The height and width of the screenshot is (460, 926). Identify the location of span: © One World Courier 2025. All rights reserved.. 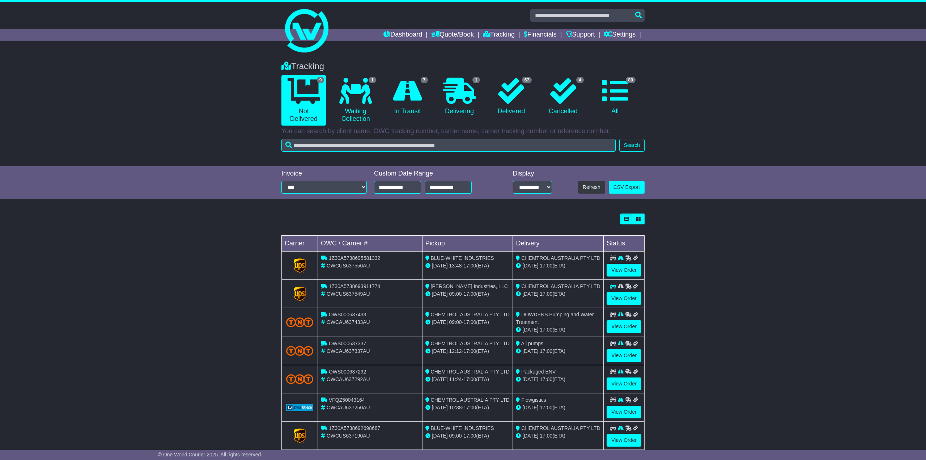
(210, 454).